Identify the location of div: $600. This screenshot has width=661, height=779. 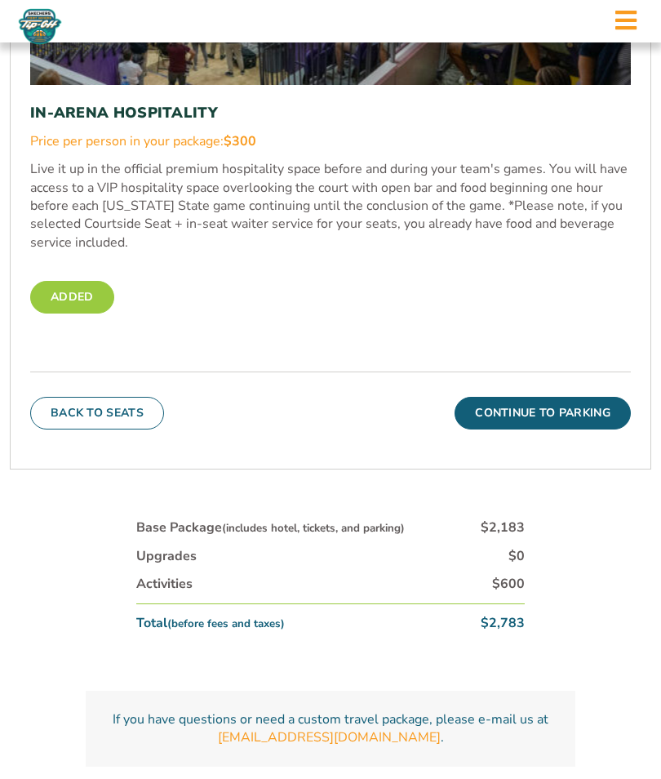
(509, 584).